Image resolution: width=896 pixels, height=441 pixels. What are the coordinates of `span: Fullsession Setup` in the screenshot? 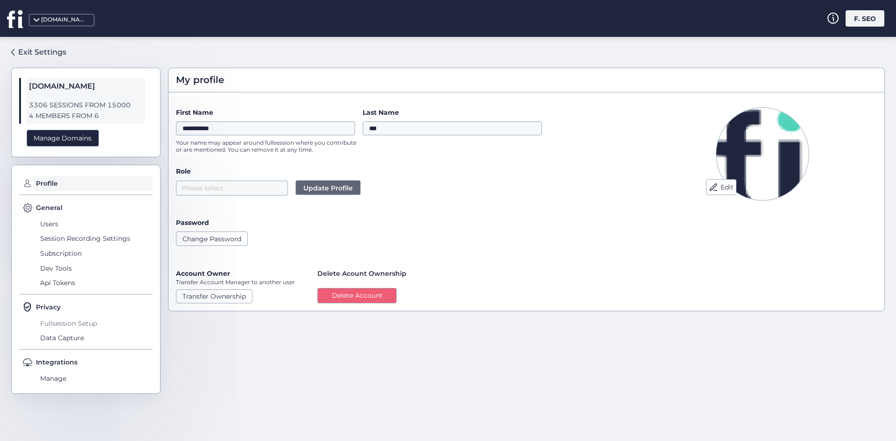 It's located at (95, 323).